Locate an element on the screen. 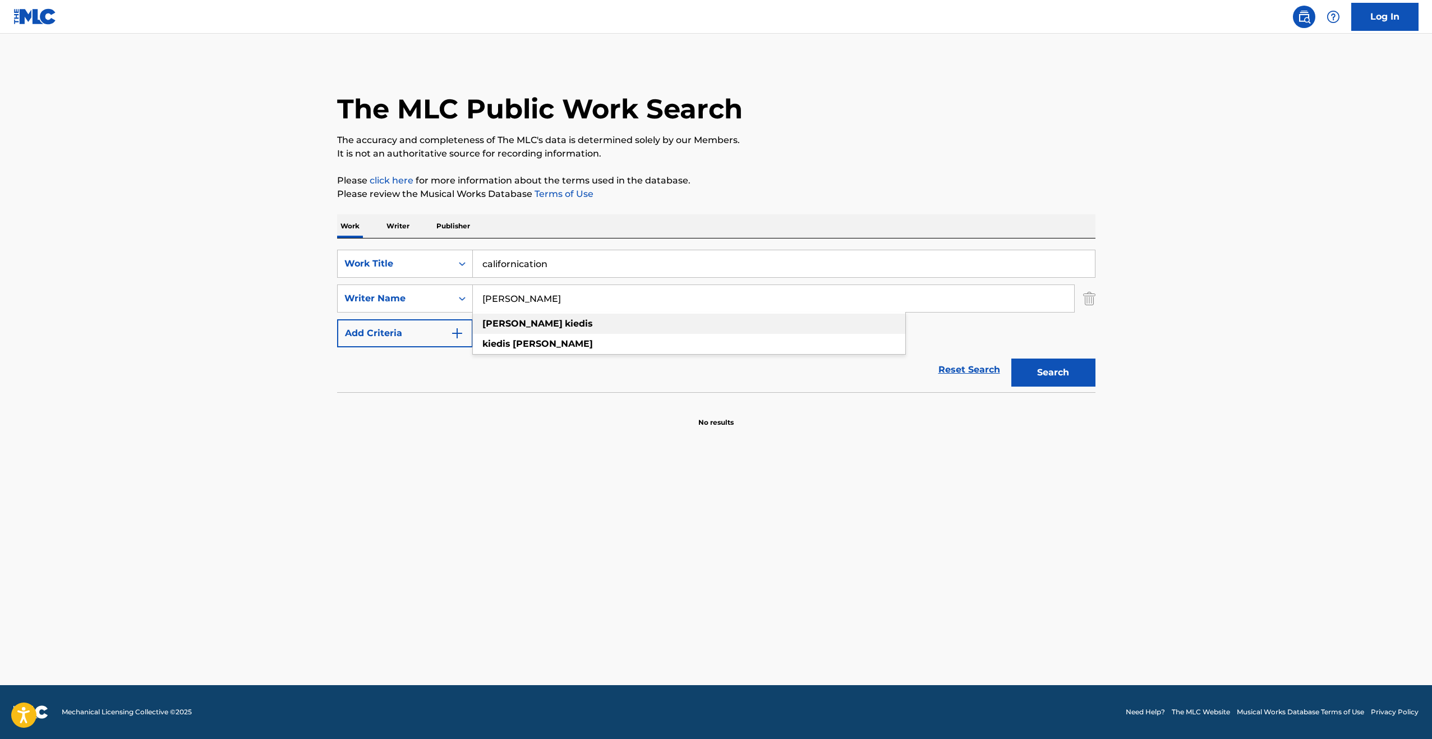 The image size is (1432, 739). a: Privacy Policy is located at coordinates (1394, 712).